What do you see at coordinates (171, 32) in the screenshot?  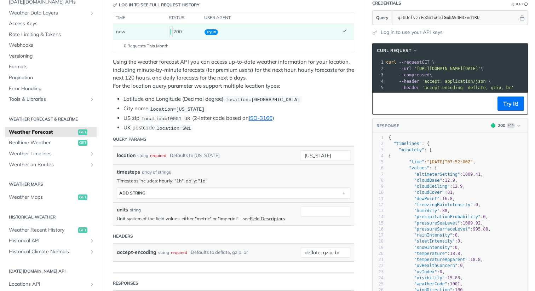 I see `span: 200` at bounding box center [171, 32].